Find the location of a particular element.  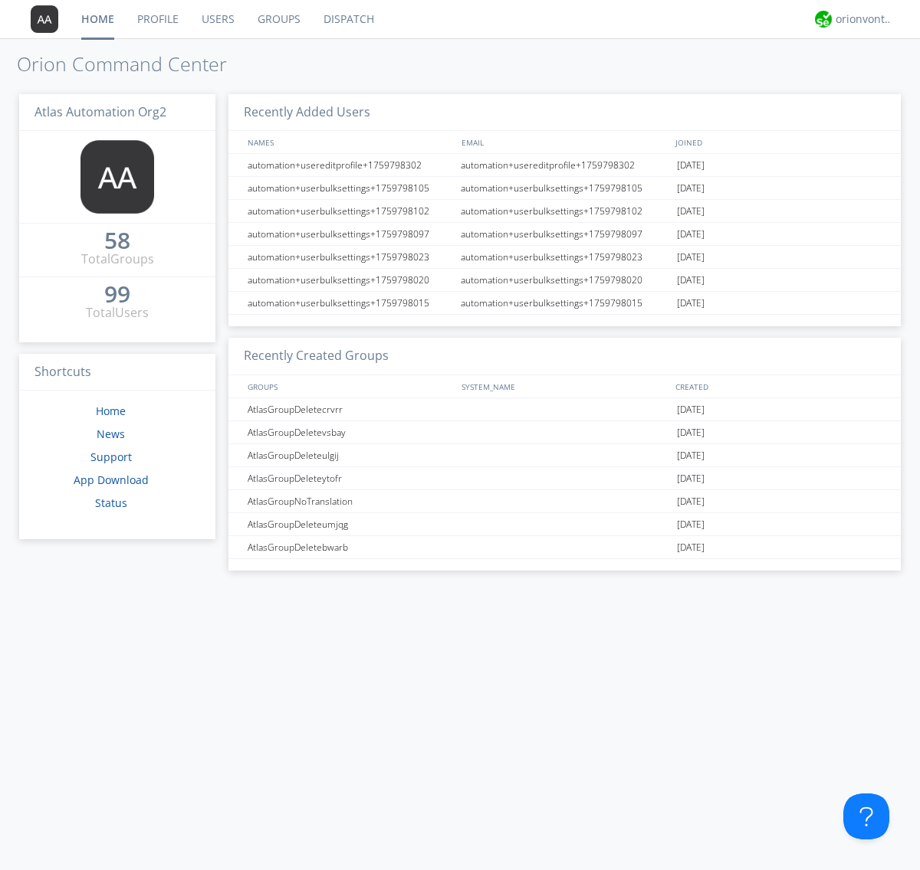

a: App Download is located at coordinates (111, 480).